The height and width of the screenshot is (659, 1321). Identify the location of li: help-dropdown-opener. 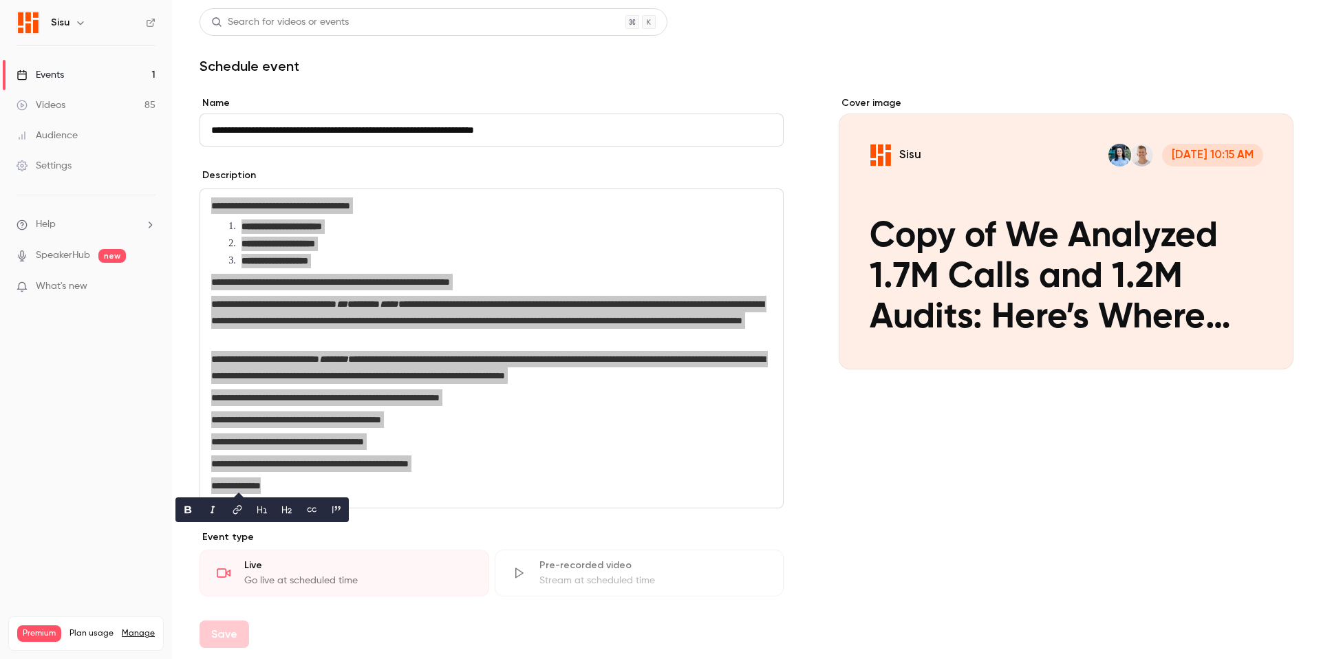
(86, 224).